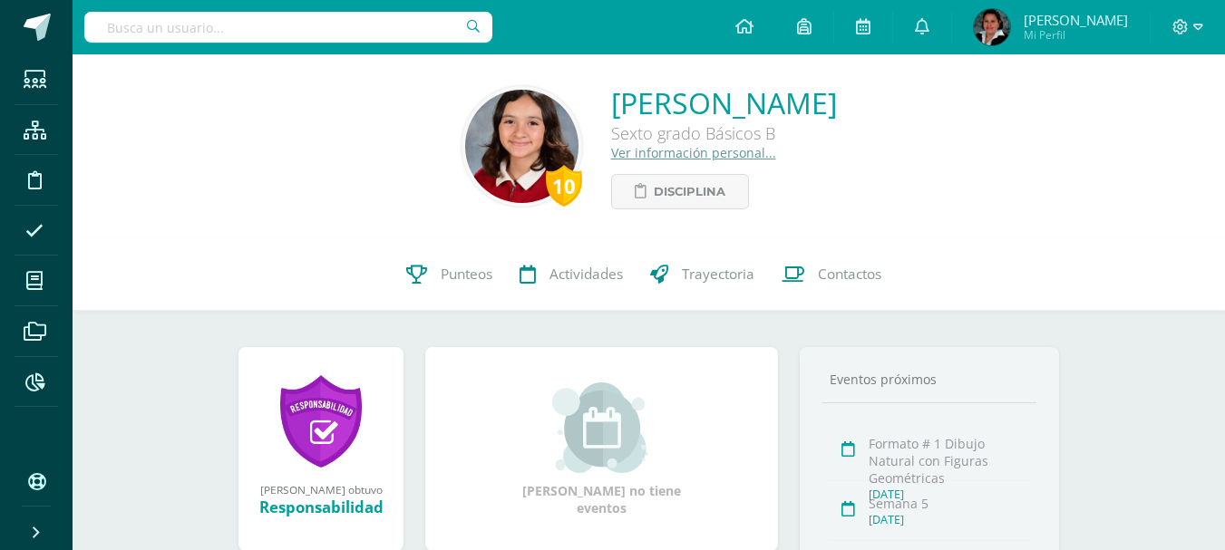  What do you see at coordinates (466, 274) in the screenshot?
I see `span: Punteos` at bounding box center [466, 274].